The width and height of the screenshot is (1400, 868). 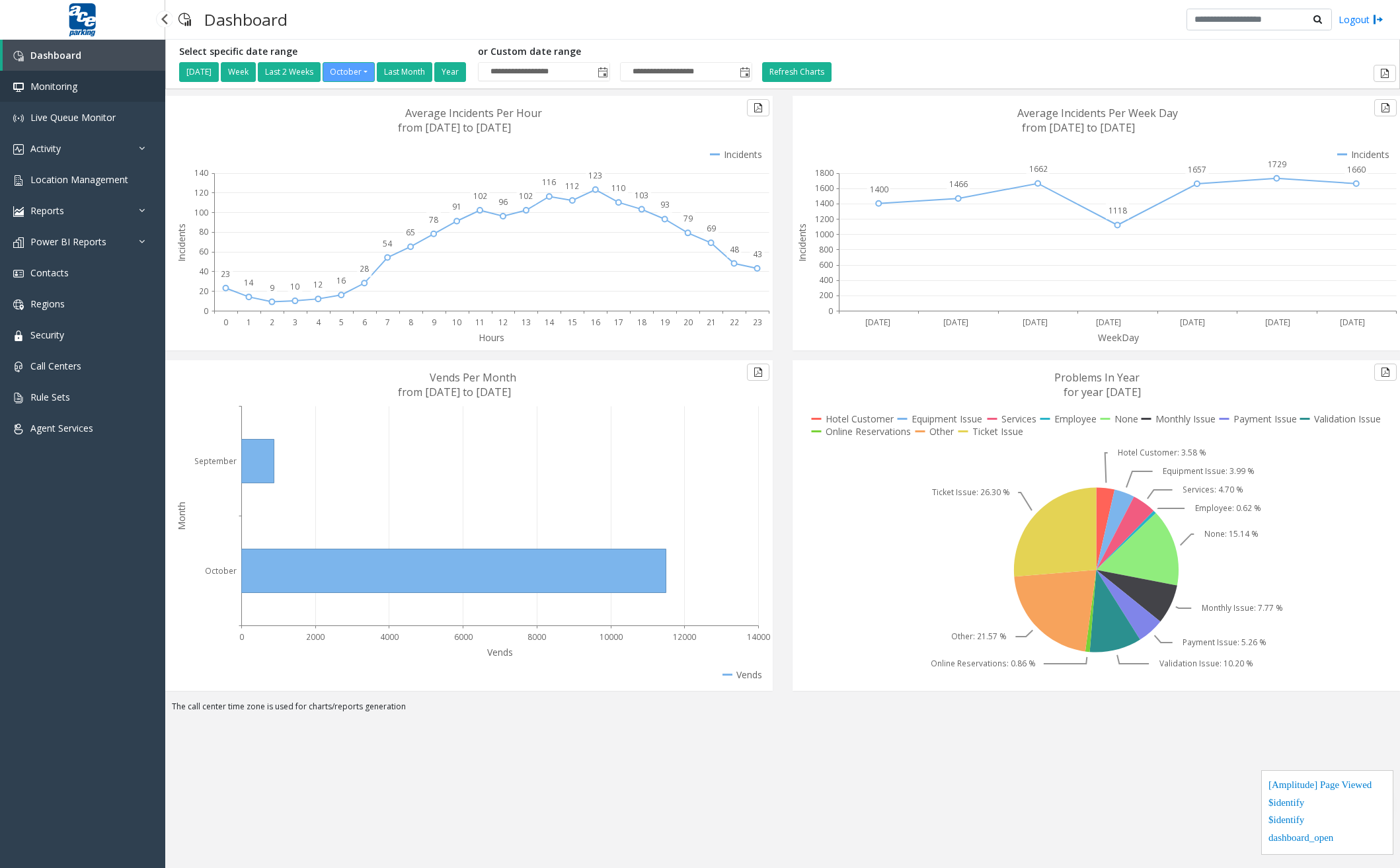 What do you see at coordinates (971, 492) in the screenshot?
I see `text: Ticket Issue: 26.30 %` at bounding box center [971, 492].